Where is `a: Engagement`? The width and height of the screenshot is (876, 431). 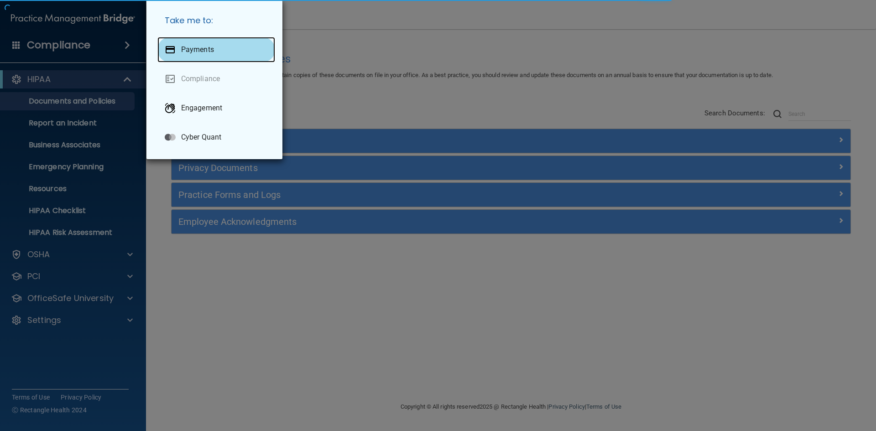
a: Engagement is located at coordinates (216, 108).